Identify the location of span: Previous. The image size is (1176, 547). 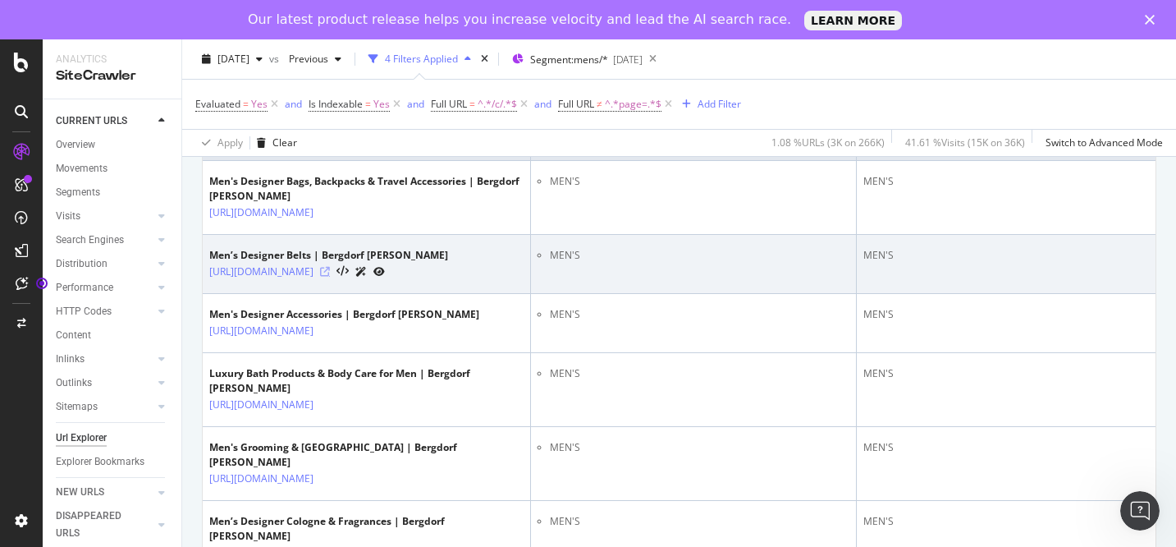
(305, 58).